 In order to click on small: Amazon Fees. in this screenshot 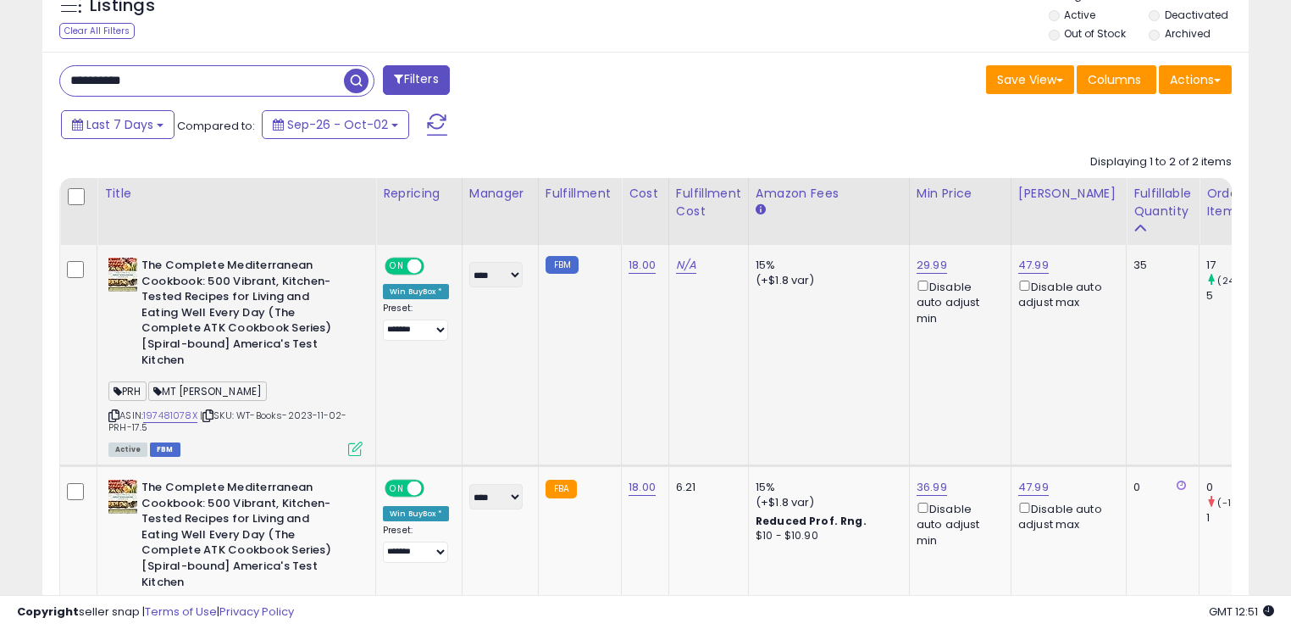, I will do `click(761, 210)`.